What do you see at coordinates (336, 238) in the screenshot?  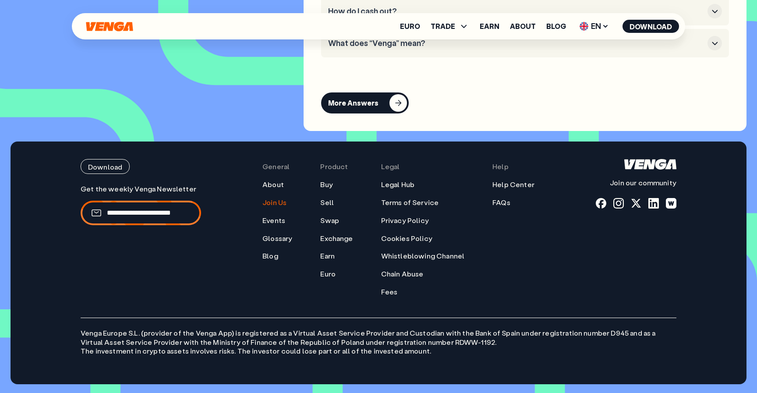 I see `a: Exchange` at bounding box center [336, 238].